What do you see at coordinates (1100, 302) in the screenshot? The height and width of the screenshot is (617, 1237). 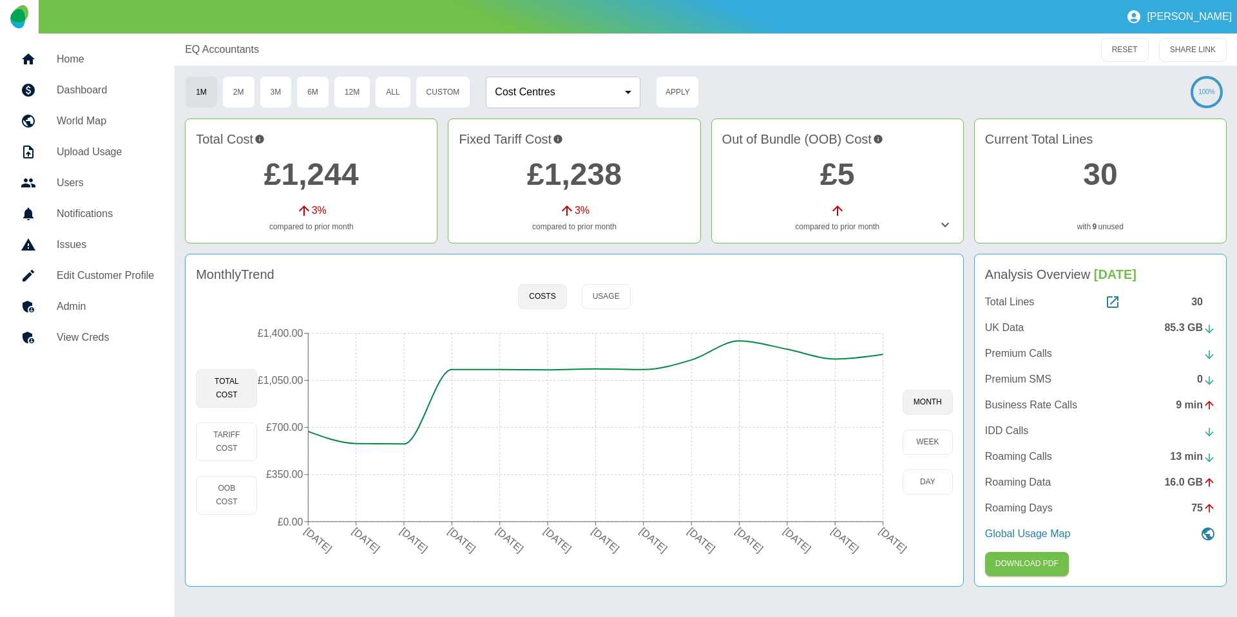 I see `a: Total Lines30` at bounding box center [1100, 302].